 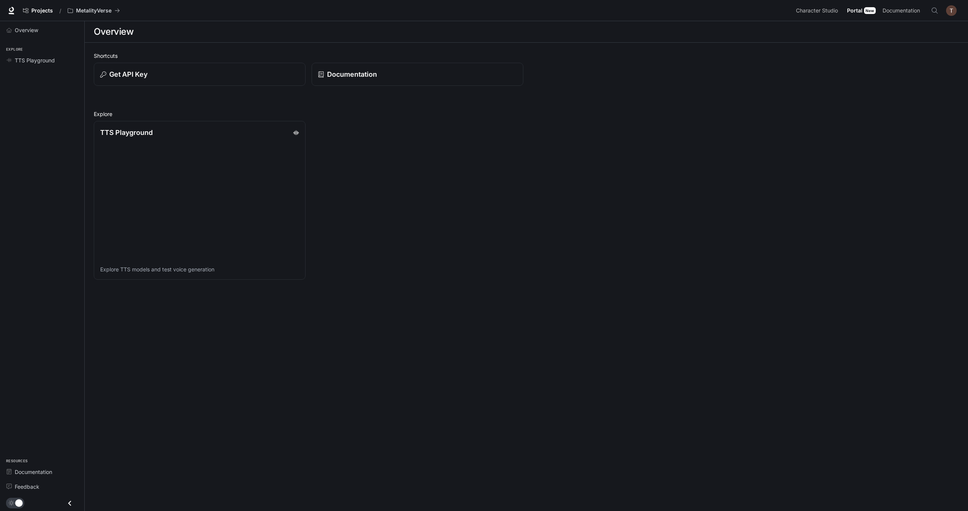 I want to click on span: Portal, so click(x=855, y=11).